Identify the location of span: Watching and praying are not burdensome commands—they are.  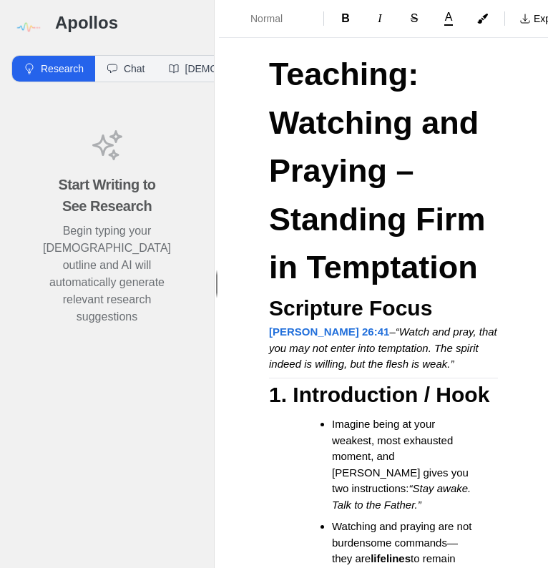
(403, 542).